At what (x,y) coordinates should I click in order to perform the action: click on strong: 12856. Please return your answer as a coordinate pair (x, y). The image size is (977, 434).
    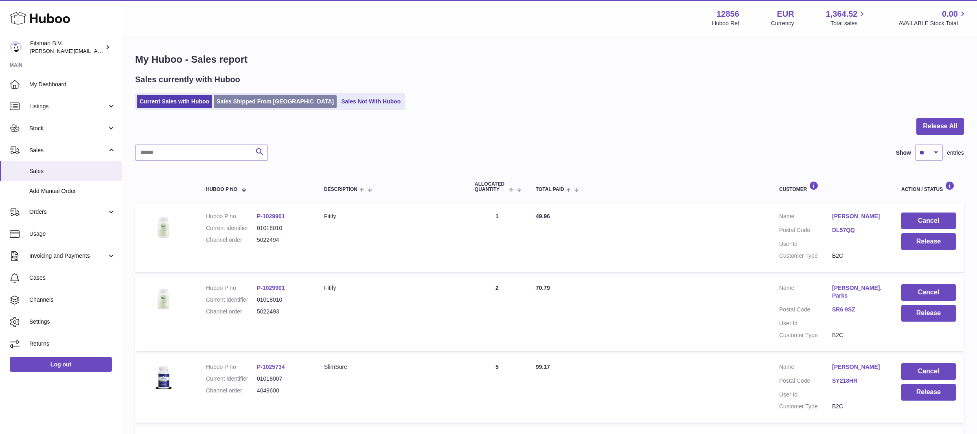
    Looking at the image, I should click on (728, 14).